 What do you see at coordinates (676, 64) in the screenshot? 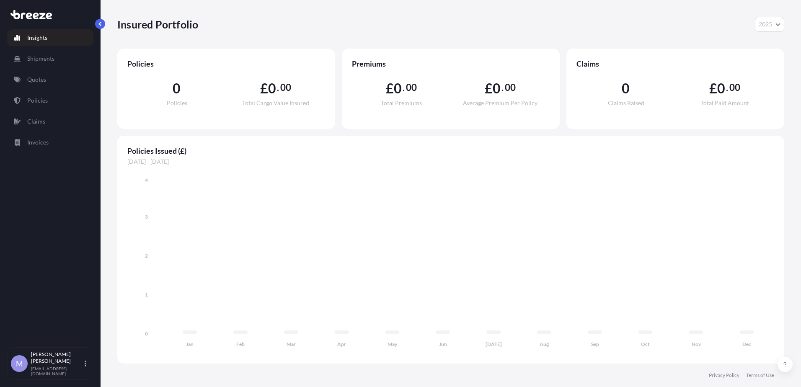
I see `span: Claims` at bounding box center [676, 64].